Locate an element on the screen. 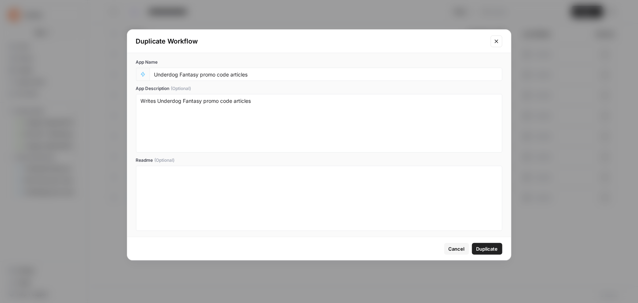  label: App Description is located at coordinates (319, 89).